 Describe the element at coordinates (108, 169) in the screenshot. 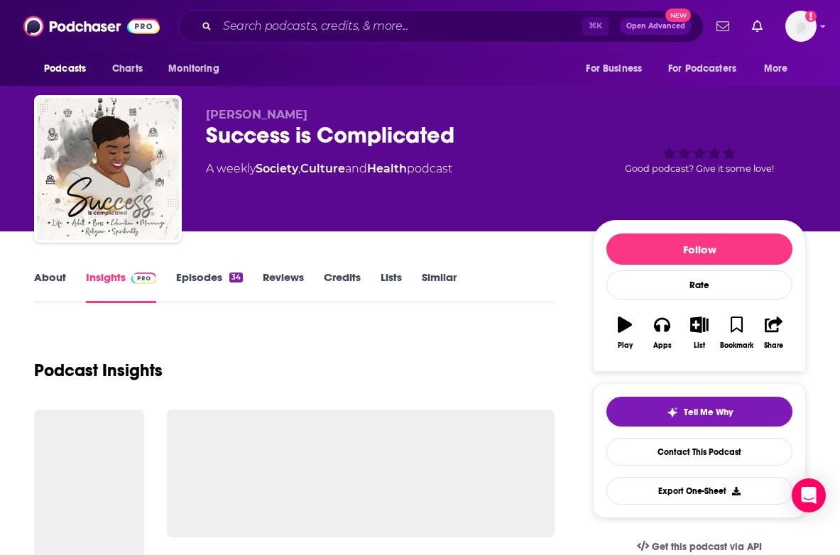

I see `a: Success is Complicated` at that location.